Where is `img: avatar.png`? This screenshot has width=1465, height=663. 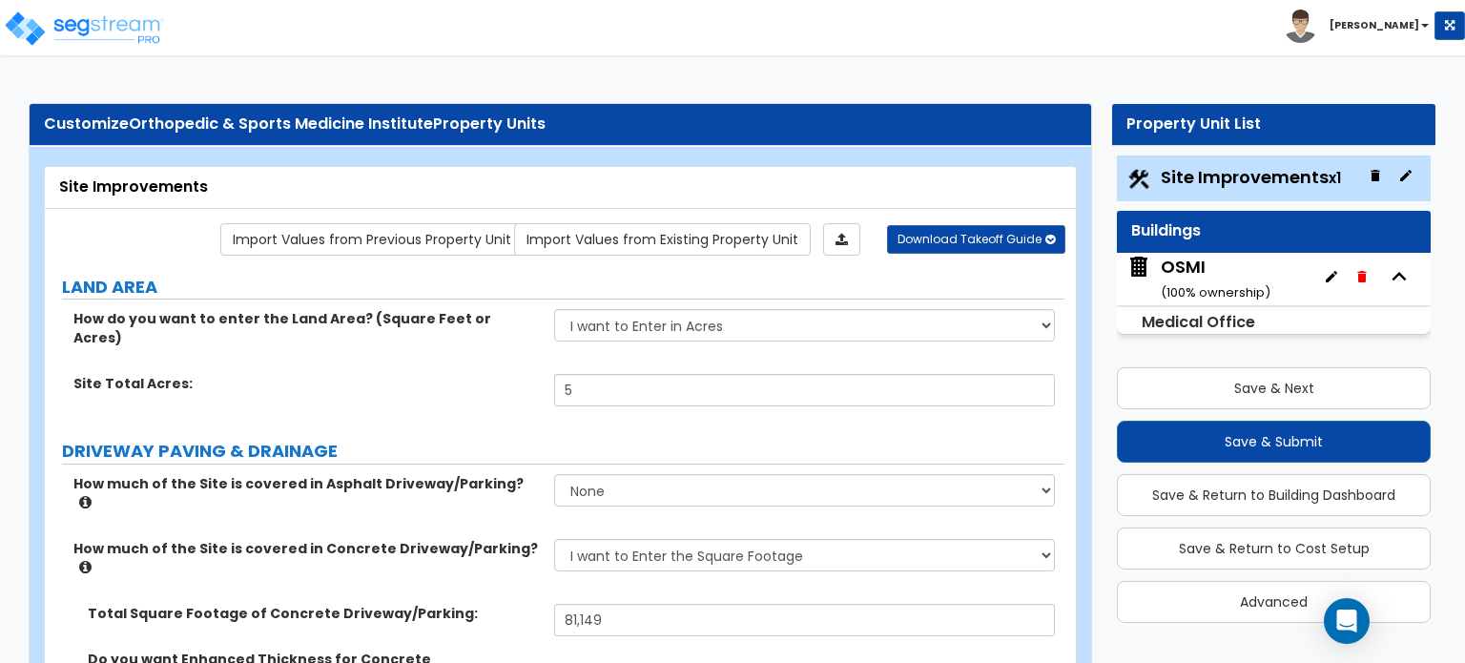
img: avatar.png is located at coordinates (1300, 26).